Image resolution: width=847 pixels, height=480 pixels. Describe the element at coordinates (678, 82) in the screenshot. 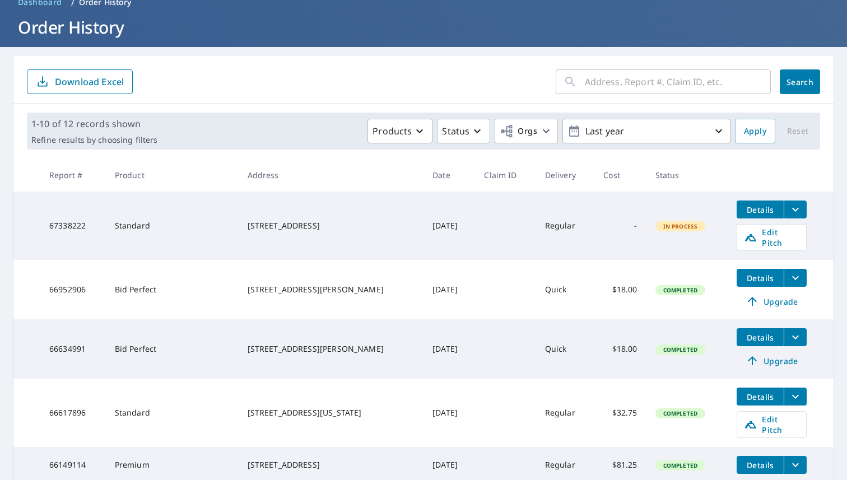

I see `input: Address, Report #, Claim ID, etc.` at that location.